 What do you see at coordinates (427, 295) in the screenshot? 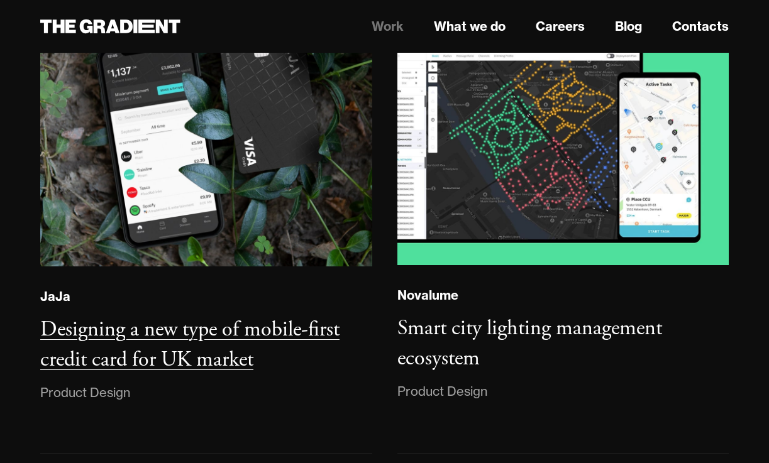
I see `div: Novalume` at bounding box center [427, 295].